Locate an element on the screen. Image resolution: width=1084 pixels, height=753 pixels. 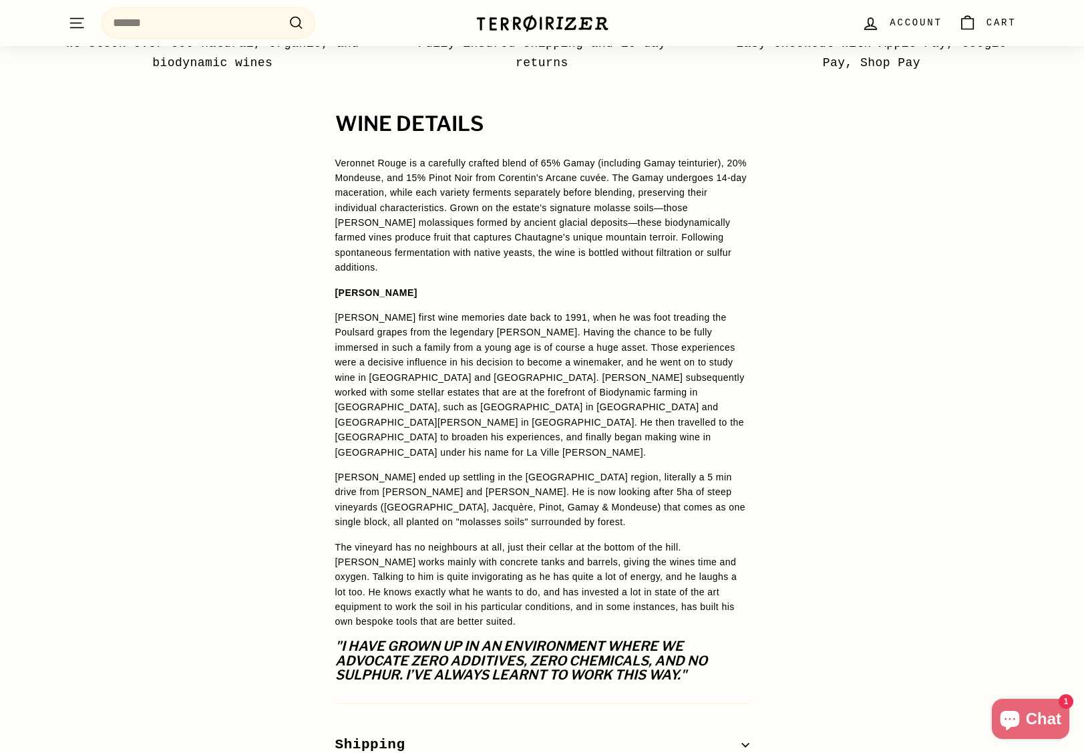
p: Fully insured shipping and 10-day returns is located at coordinates (542, 53).